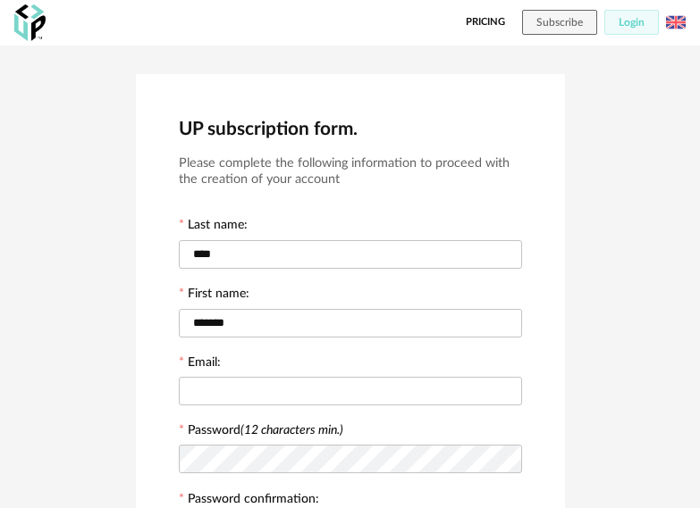  What do you see at coordinates (213, 227) in the screenshot?
I see `label: Last name:` at bounding box center [213, 227].